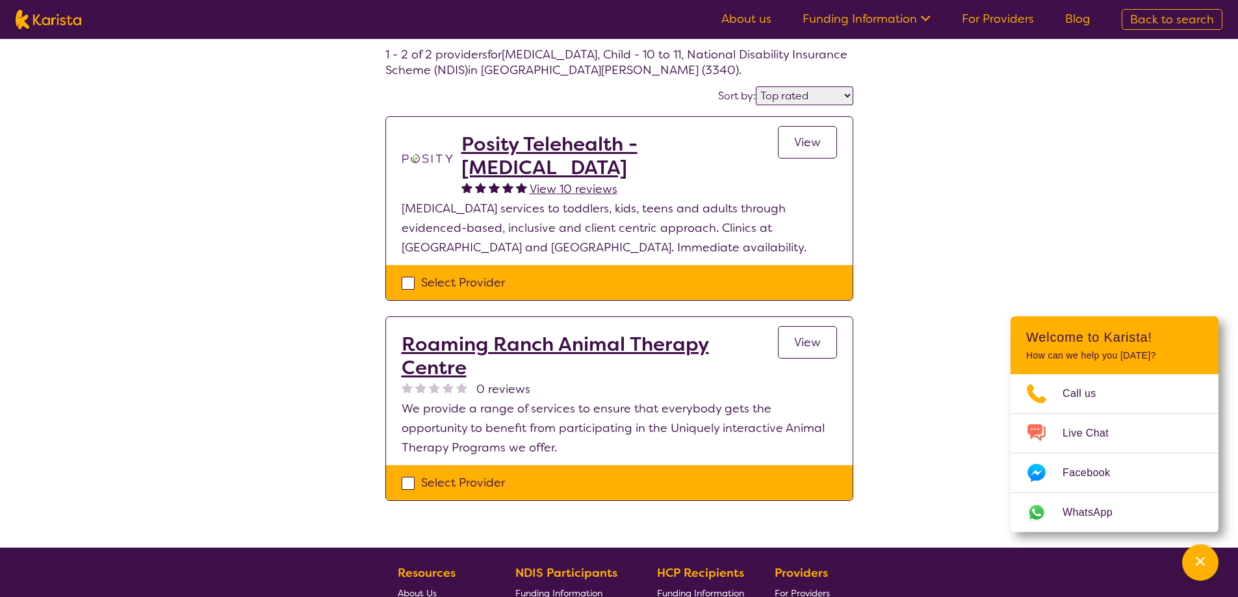  I want to click on button: Channel Menu, so click(1200, 563).